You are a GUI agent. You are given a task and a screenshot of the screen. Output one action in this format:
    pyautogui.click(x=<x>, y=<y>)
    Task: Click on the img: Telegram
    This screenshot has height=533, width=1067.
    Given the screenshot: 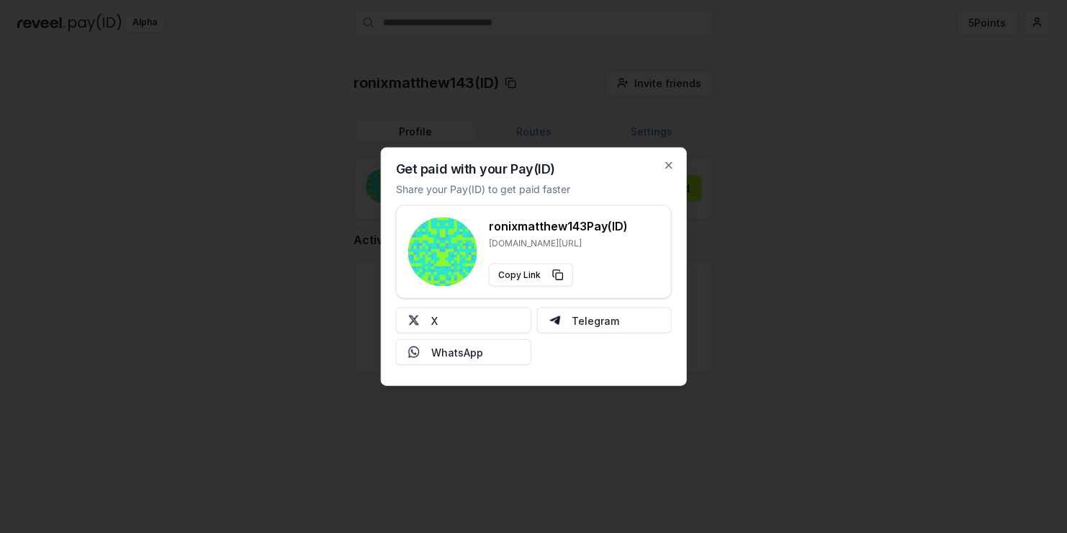 What is the action you would take?
    pyautogui.click(x=555, y=320)
    